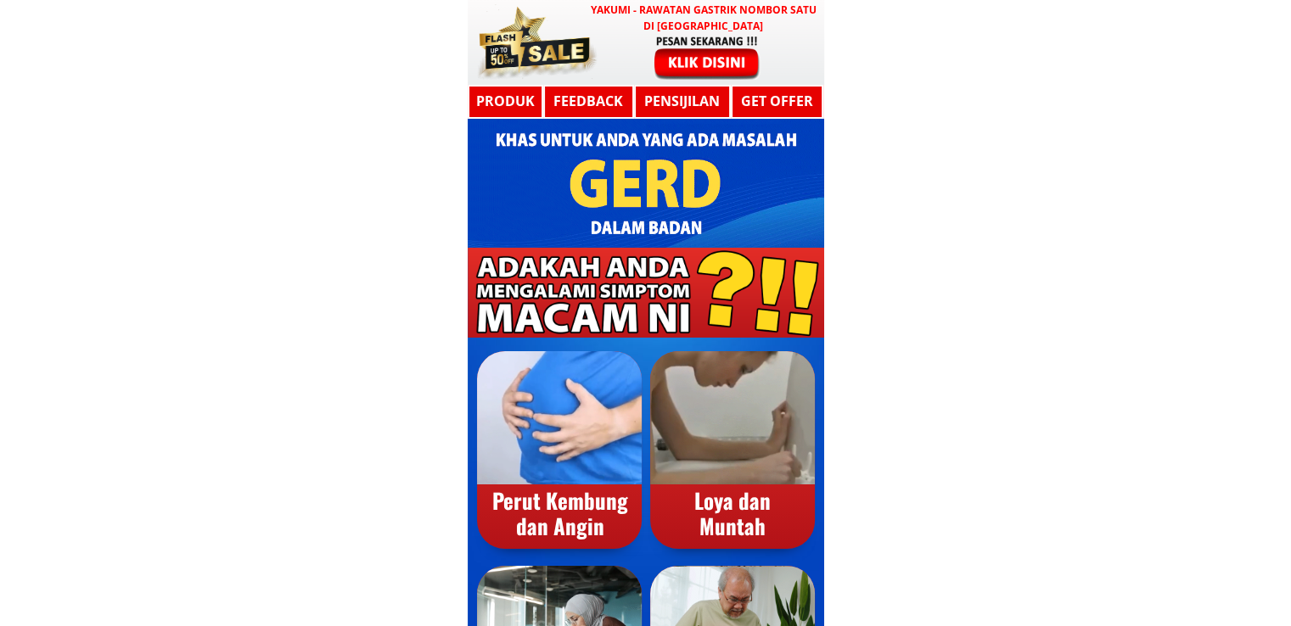 The image size is (1291, 626). I want to click on h3: Produk, so click(505, 102).